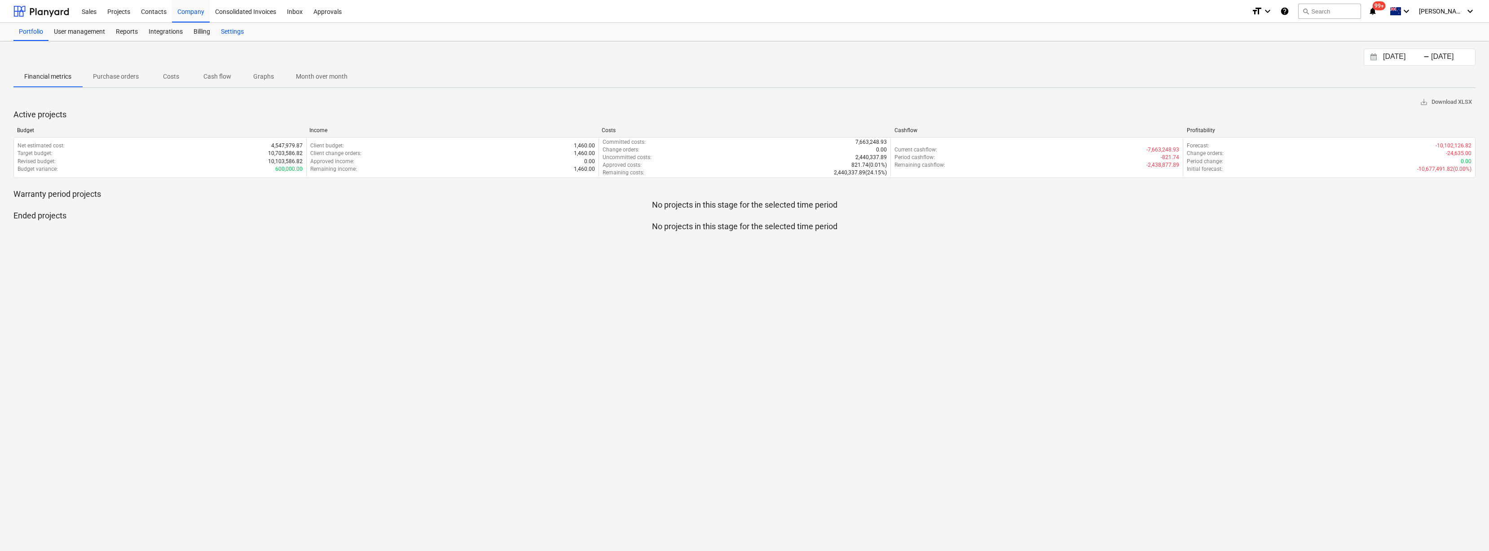  What do you see at coordinates (861, 172) in the screenshot?
I see `p: 2,440,337.89 ( 24.15% )` at bounding box center [861, 172].